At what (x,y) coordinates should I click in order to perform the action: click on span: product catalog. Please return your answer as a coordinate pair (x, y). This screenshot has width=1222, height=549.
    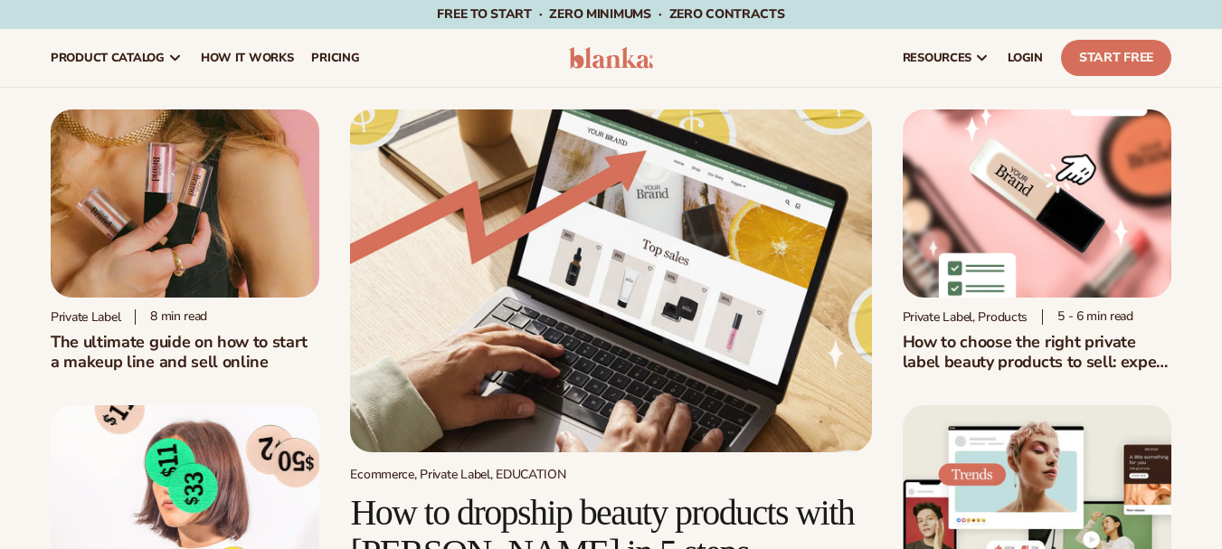
    Looking at the image, I should click on (108, 58).